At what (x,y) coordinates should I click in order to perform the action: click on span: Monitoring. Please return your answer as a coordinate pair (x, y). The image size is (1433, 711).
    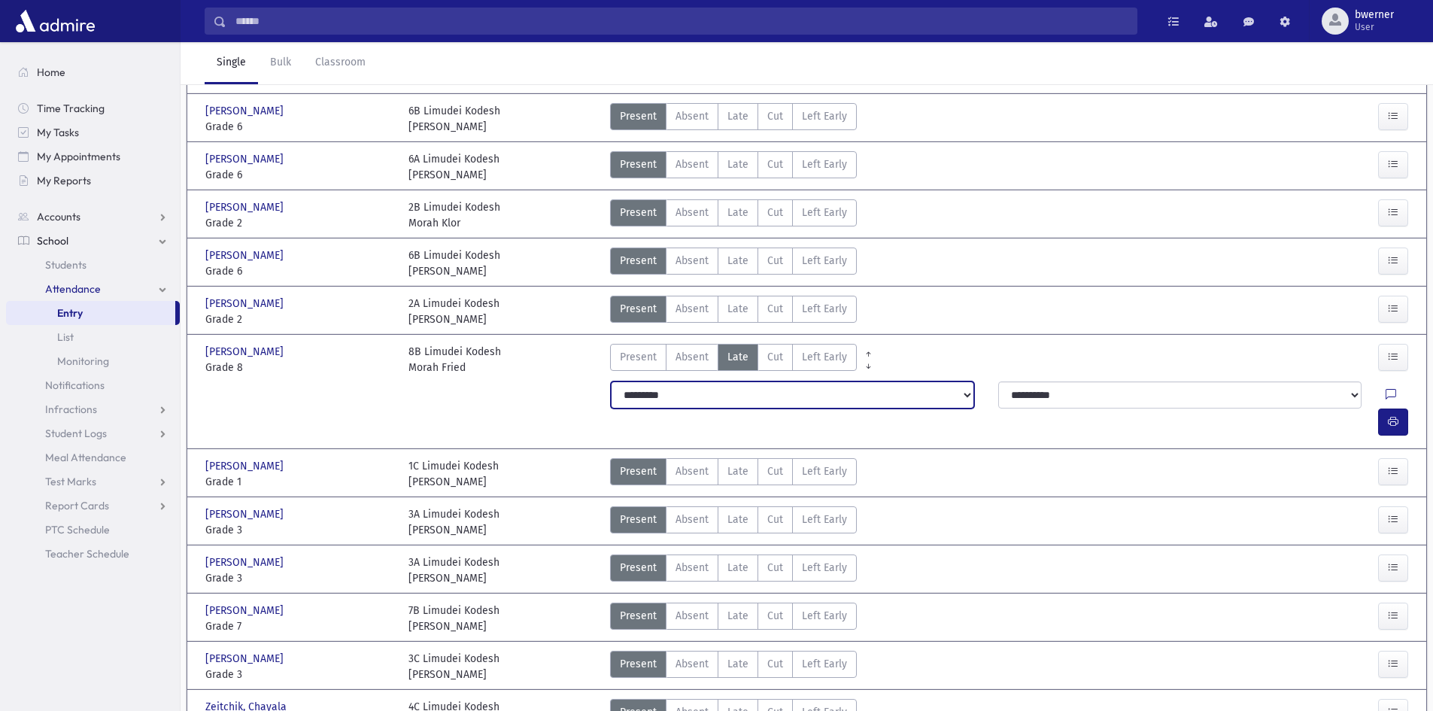
    Looking at the image, I should click on (83, 361).